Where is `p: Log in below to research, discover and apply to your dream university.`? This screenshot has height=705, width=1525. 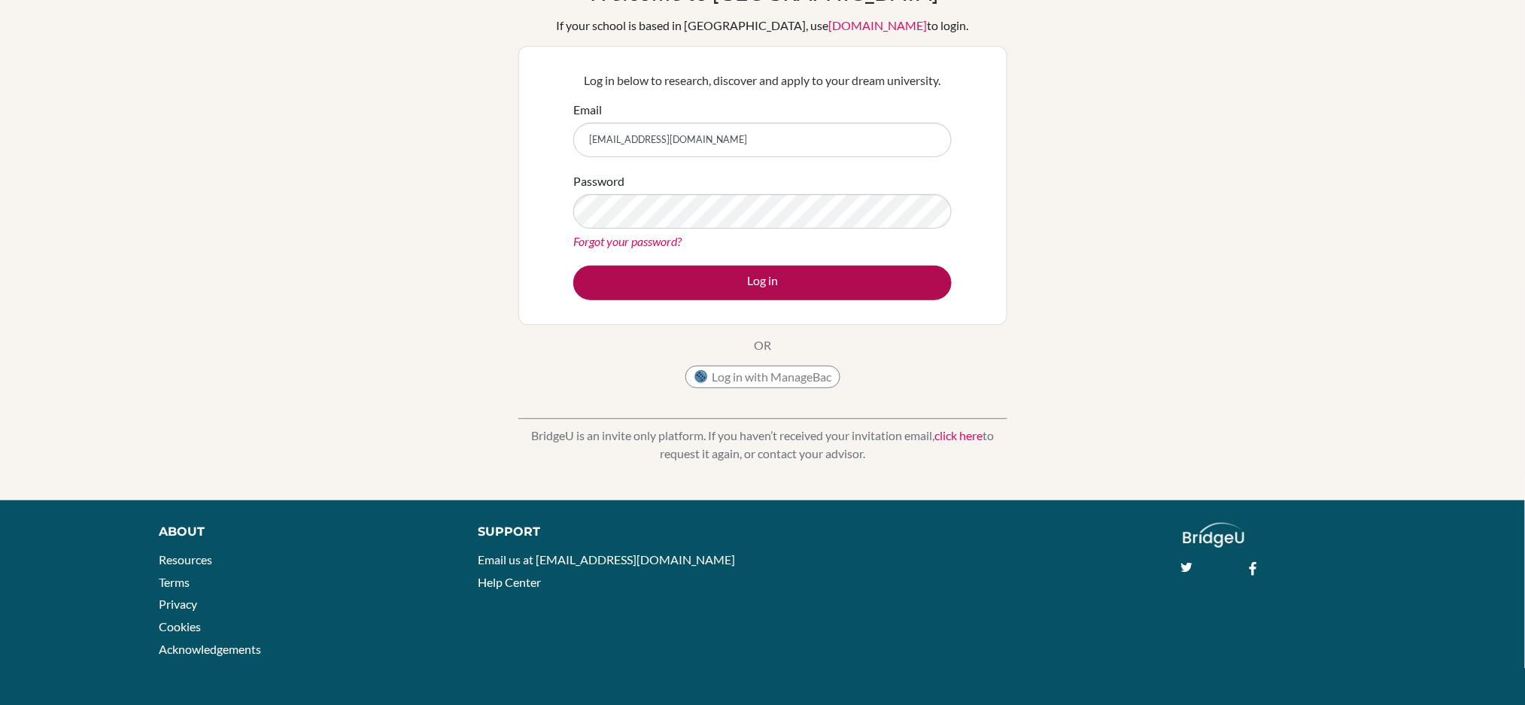 p: Log in below to research, discover and apply to your dream university. is located at coordinates (762, 80).